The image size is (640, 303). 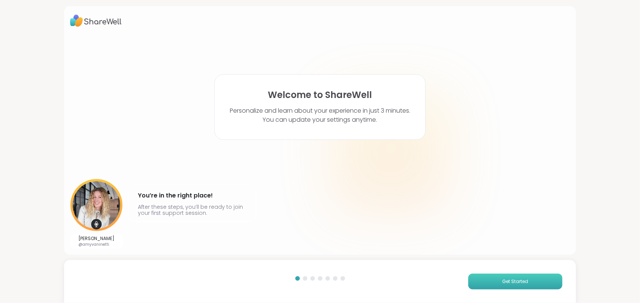 What do you see at coordinates (320, 115) in the screenshot?
I see `p: Personalize and learn about your experience in just 3 minutes. You can update your settings anytime.` at bounding box center [320, 115].